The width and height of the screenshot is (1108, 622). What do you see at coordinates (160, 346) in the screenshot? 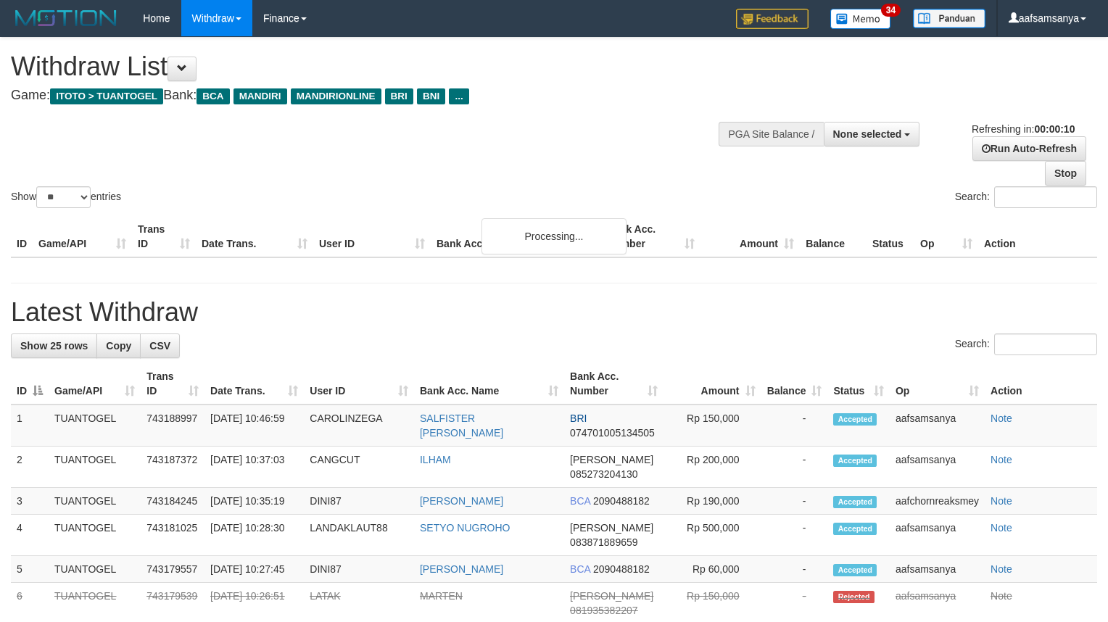
I see `a: CSV` at bounding box center [160, 346].